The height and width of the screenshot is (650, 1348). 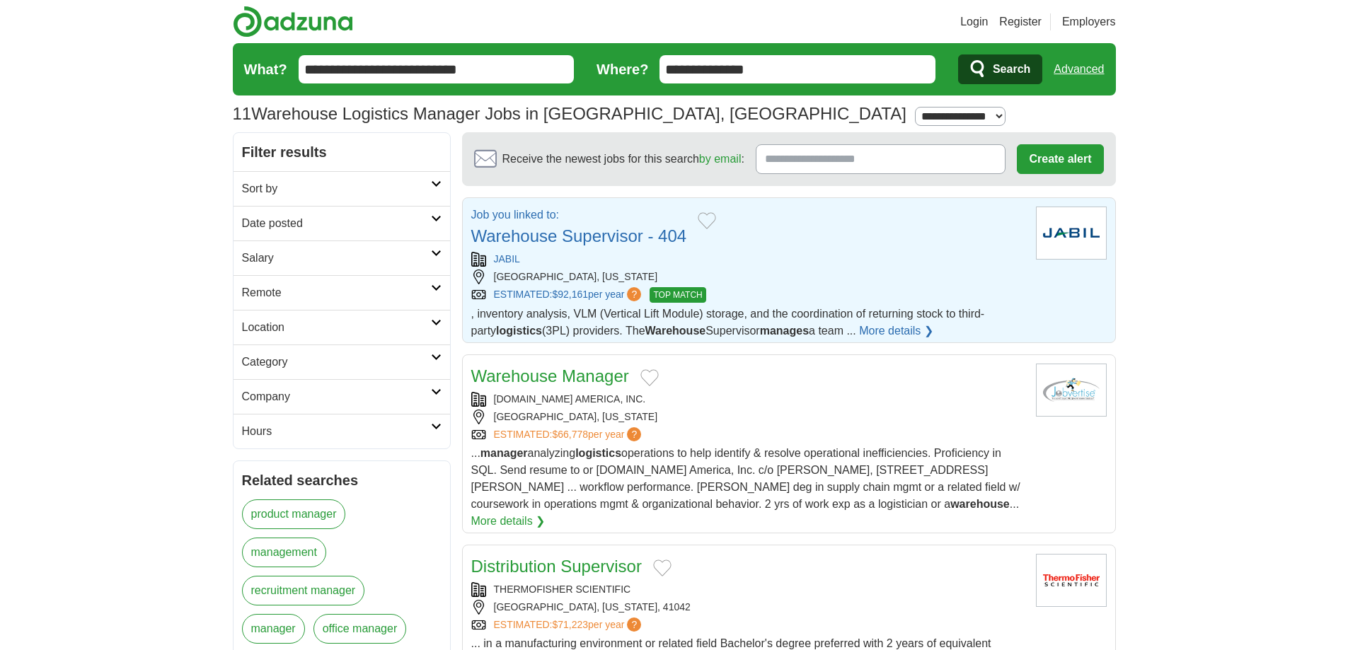 What do you see at coordinates (342, 327) in the screenshot?
I see `a: Location` at bounding box center [342, 327].